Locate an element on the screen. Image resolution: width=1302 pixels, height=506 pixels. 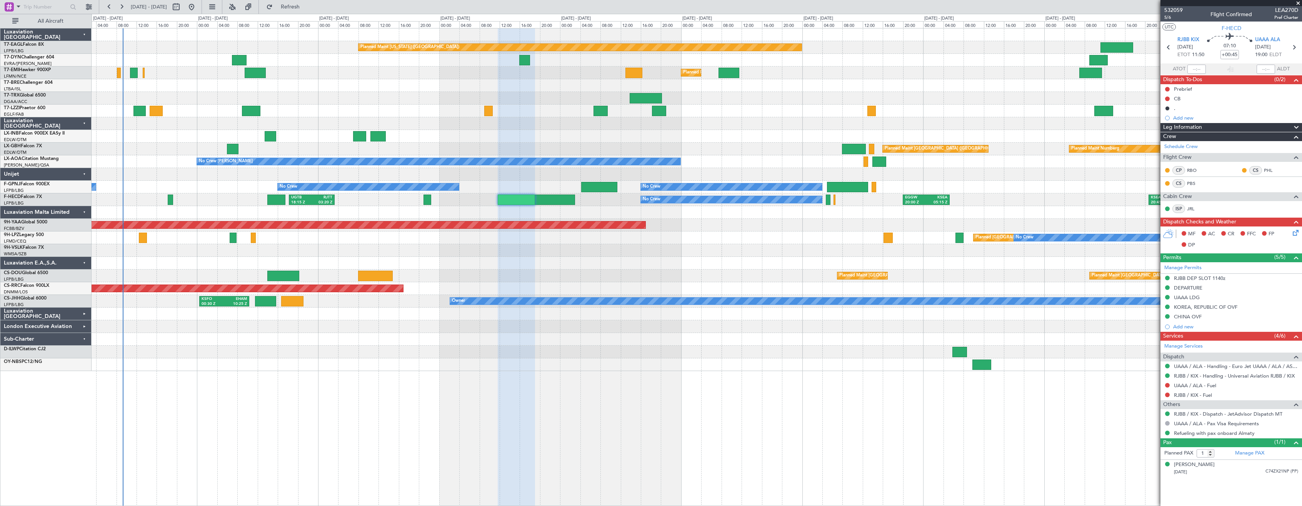
a: LX-INBFalcon 900EX EASy II is located at coordinates (34, 134).